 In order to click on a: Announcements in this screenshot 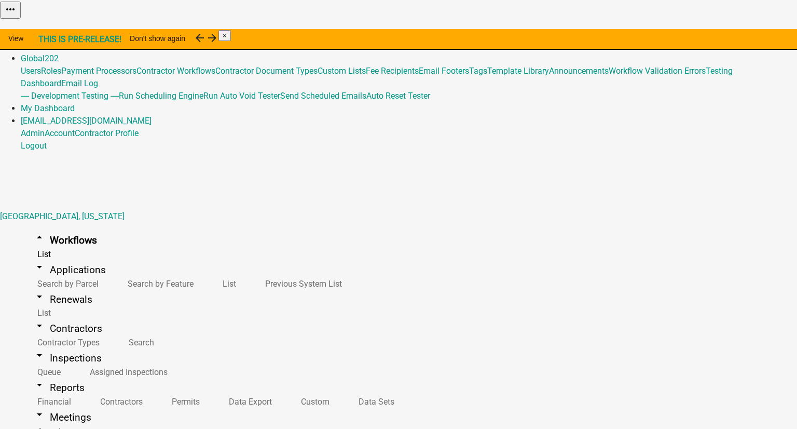, I will do `click(579, 71)`.